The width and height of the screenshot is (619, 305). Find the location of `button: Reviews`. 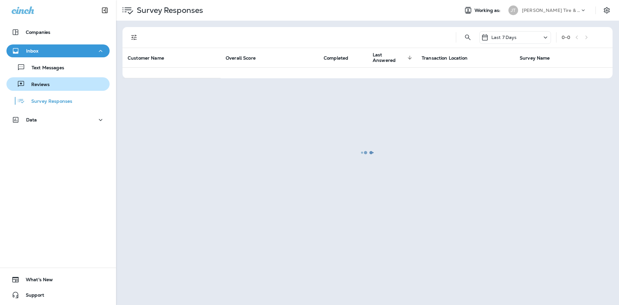

button: Reviews is located at coordinates (58, 84).